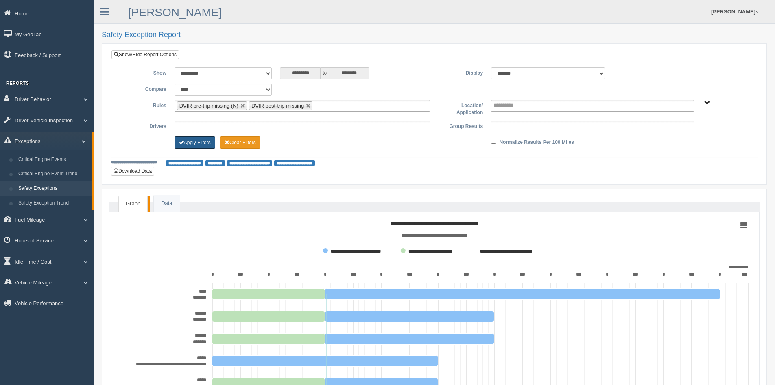  I want to click on span: to, so click(325, 73).